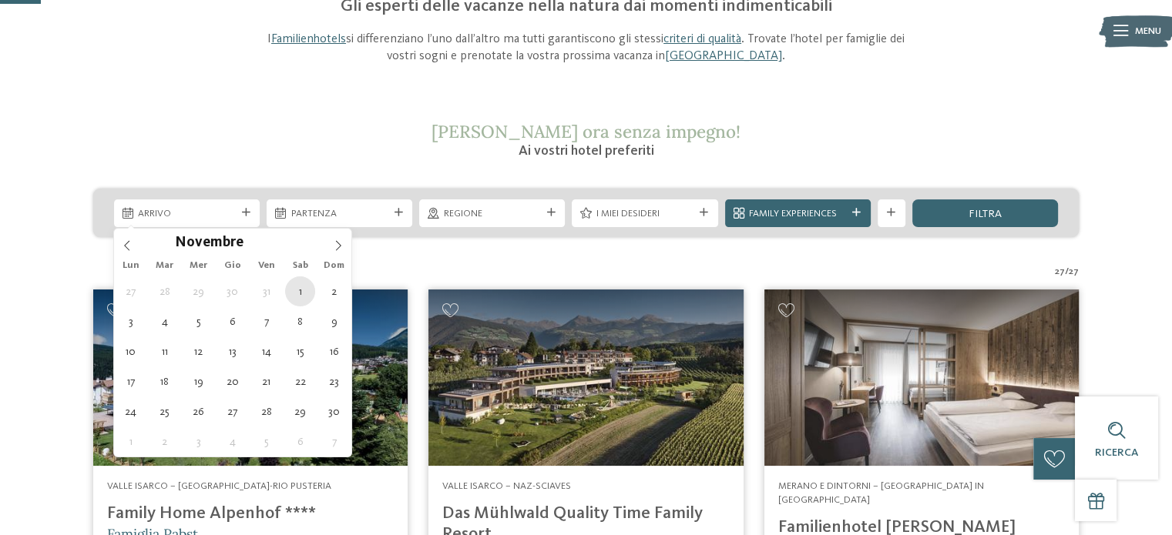 The image size is (1172, 535). Describe the element at coordinates (334, 321) in the screenshot. I see `span: Novembre 9, 2025` at that location.